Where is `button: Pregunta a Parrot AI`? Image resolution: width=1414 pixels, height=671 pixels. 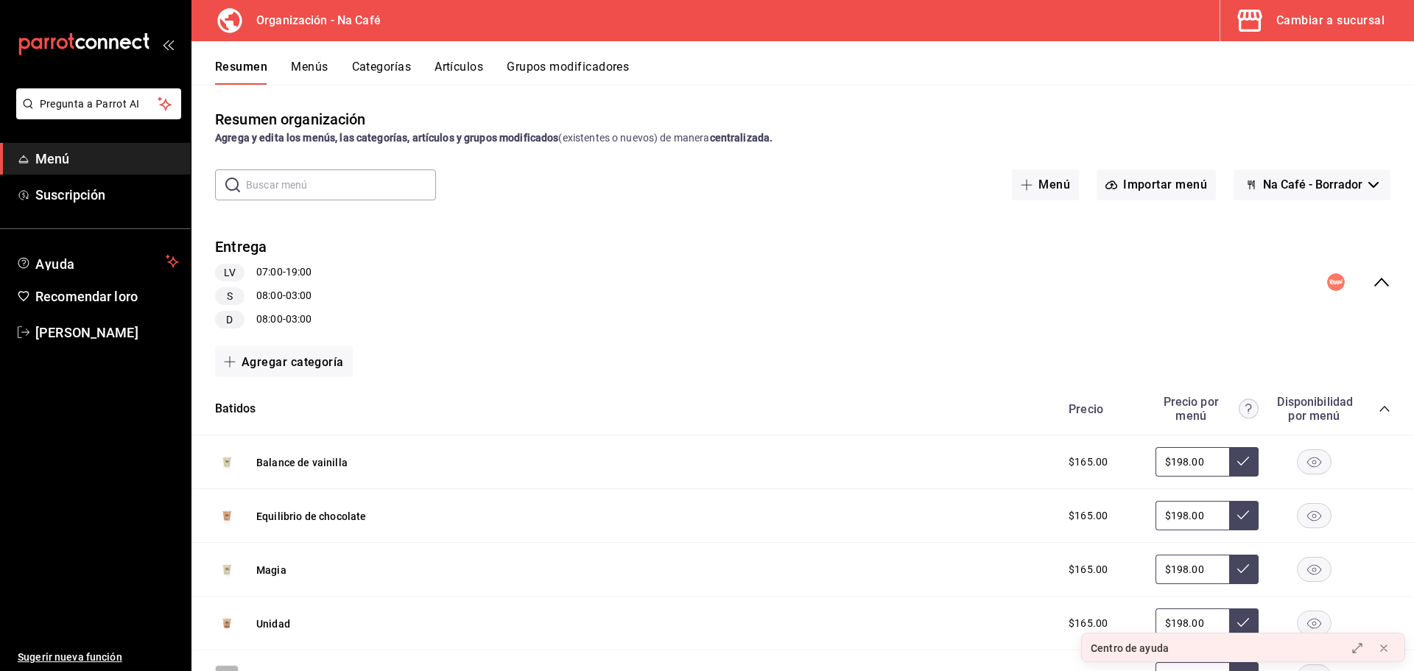
button: Pregunta a Parrot AI is located at coordinates (99, 104).